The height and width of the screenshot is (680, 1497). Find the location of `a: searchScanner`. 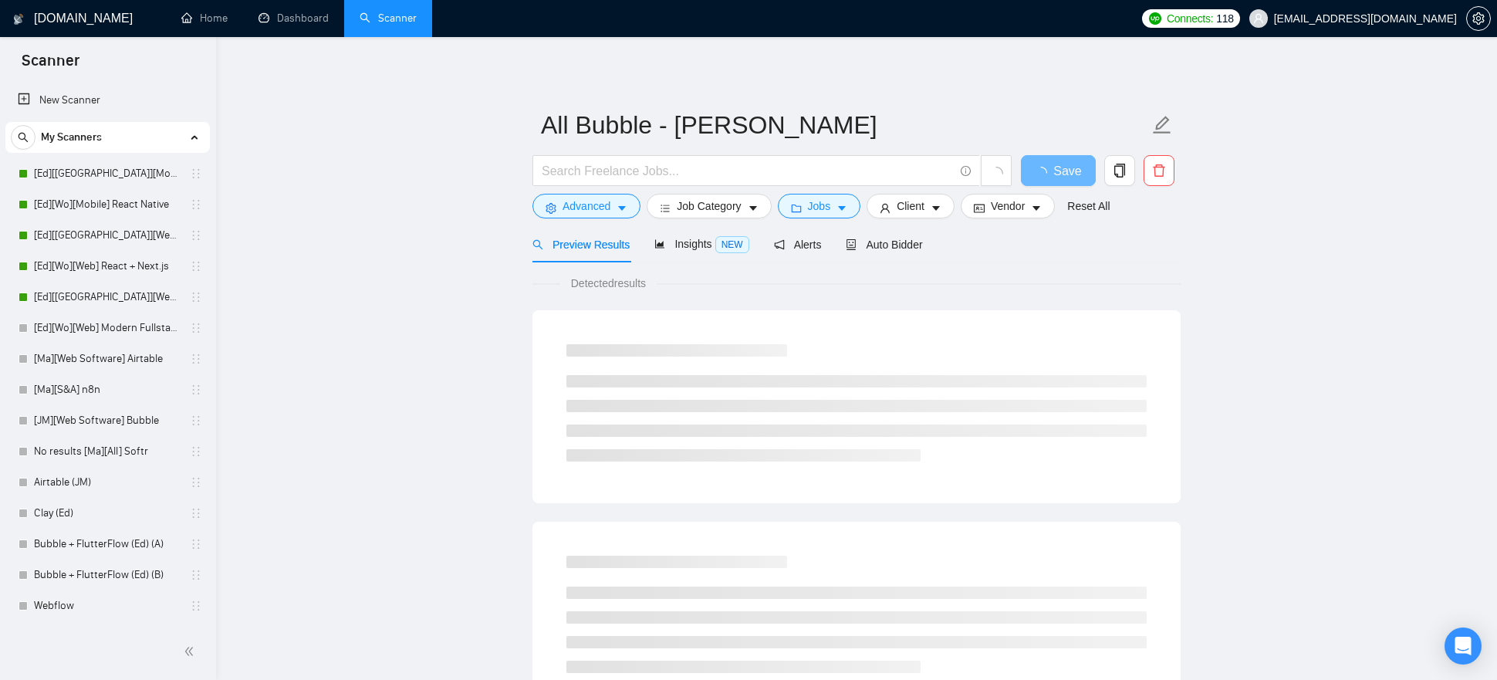

a: searchScanner is located at coordinates (388, 18).